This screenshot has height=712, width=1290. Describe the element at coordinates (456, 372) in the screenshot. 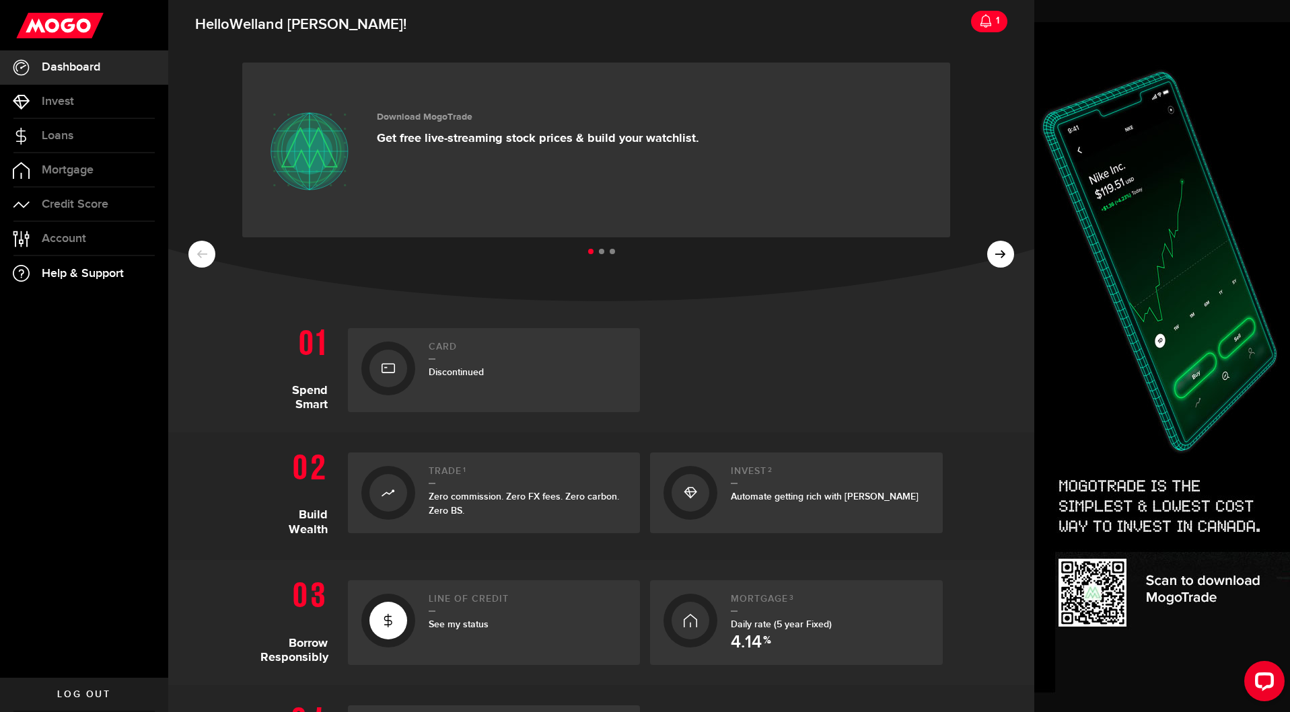

I see `span: Discontinued` at that location.